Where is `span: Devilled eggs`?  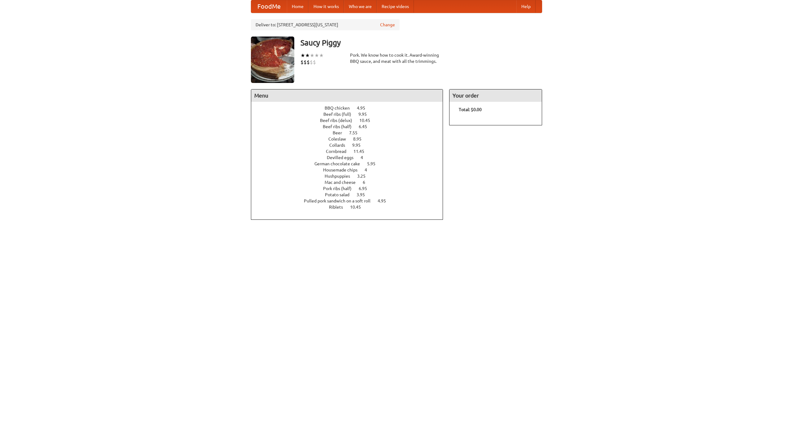
span: Devilled eggs is located at coordinates (343, 158).